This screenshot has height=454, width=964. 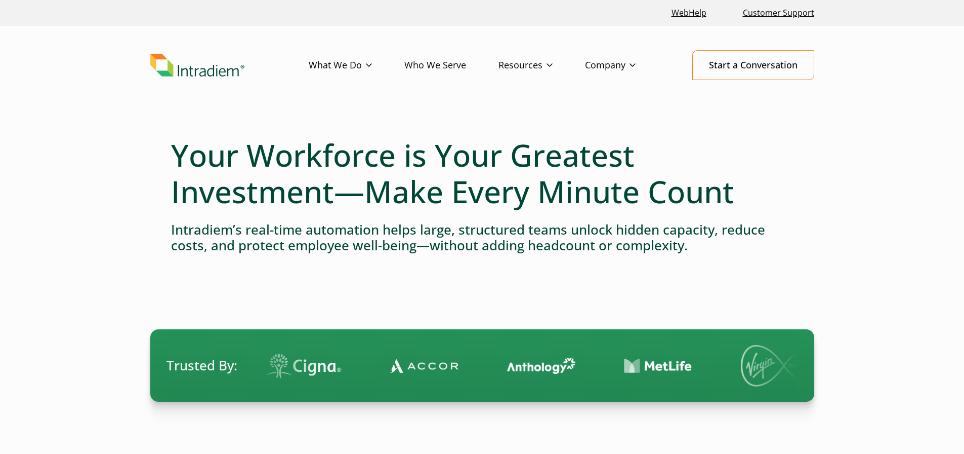 What do you see at coordinates (779, 13) in the screenshot?
I see `a: Customer Support` at bounding box center [779, 13].